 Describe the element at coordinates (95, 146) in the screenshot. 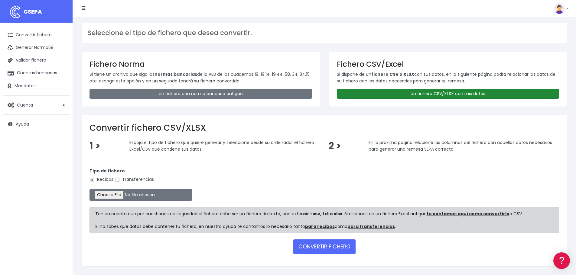

I see `span: 1 >` at that location.